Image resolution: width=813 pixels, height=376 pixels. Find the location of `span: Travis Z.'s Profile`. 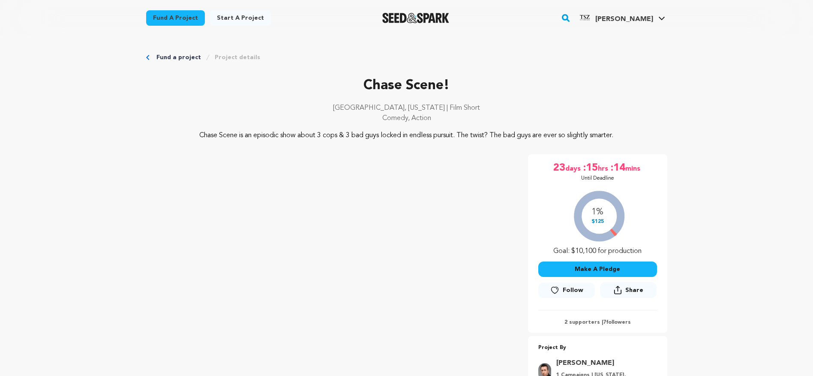

span: Travis Z.'s Profile is located at coordinates (622, 18).